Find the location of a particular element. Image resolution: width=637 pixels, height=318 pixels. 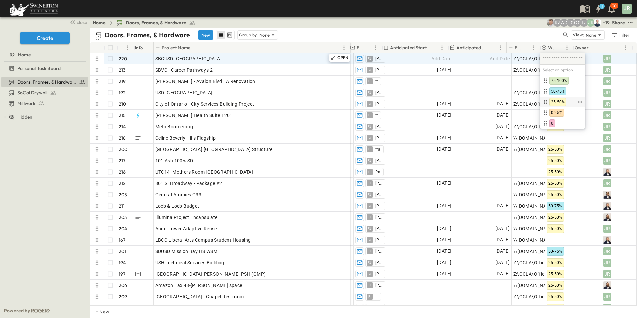

span: Meta Boomerang is located at coordinates (174, 127).